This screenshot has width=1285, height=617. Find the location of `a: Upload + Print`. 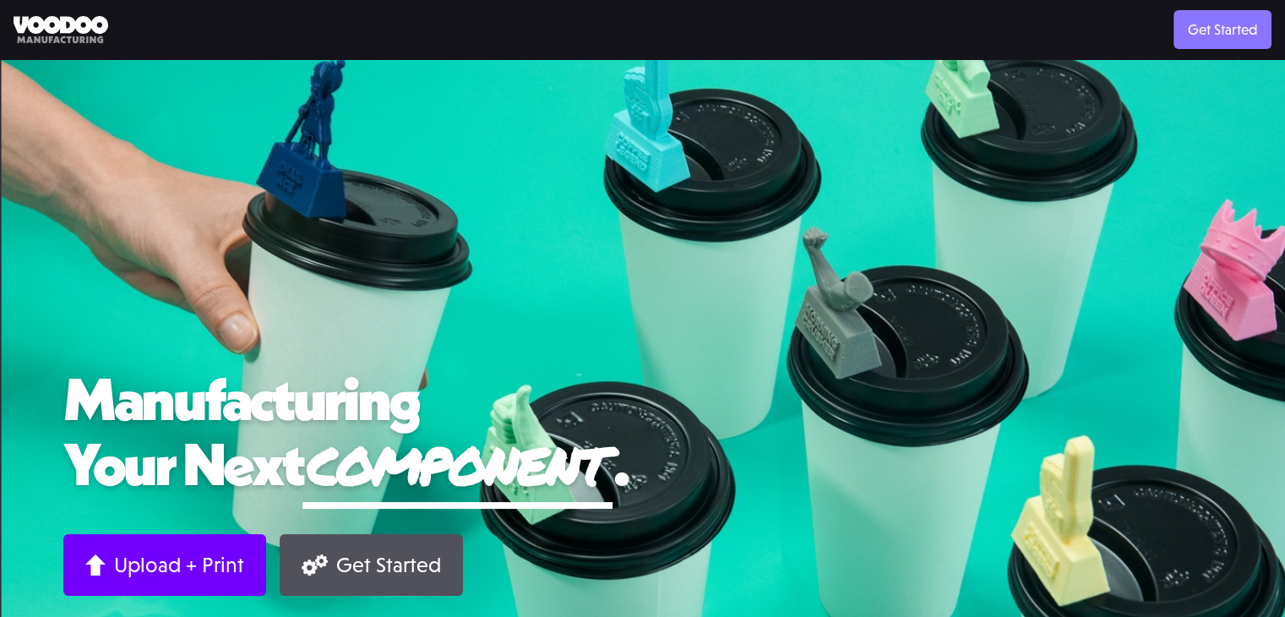

a: Upload + Print is located at coordinates (165, 564).